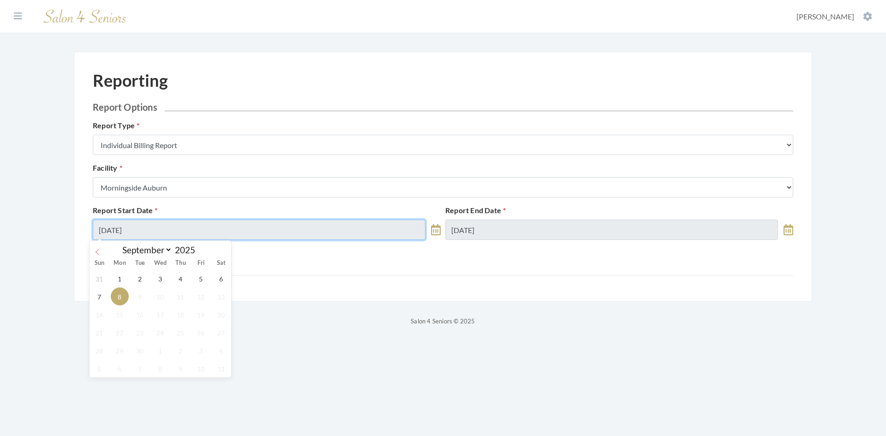 The height and width of the screenshot is (436, 886). What do you see at coordinates (180, 314) in the screenshot?
I see `span: September 18, 2025` at bounding box center [180, 314].